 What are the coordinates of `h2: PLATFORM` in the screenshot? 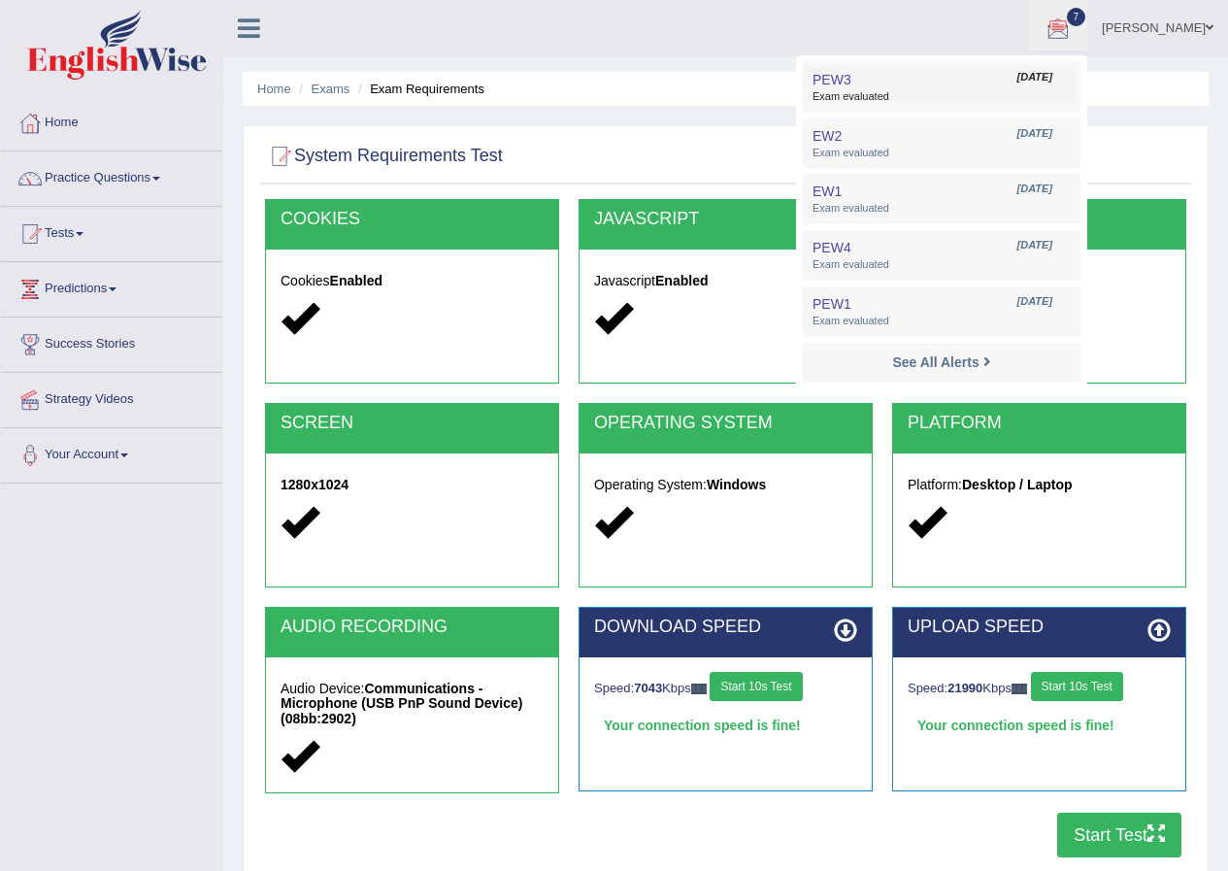 It's located at (1039, 423).